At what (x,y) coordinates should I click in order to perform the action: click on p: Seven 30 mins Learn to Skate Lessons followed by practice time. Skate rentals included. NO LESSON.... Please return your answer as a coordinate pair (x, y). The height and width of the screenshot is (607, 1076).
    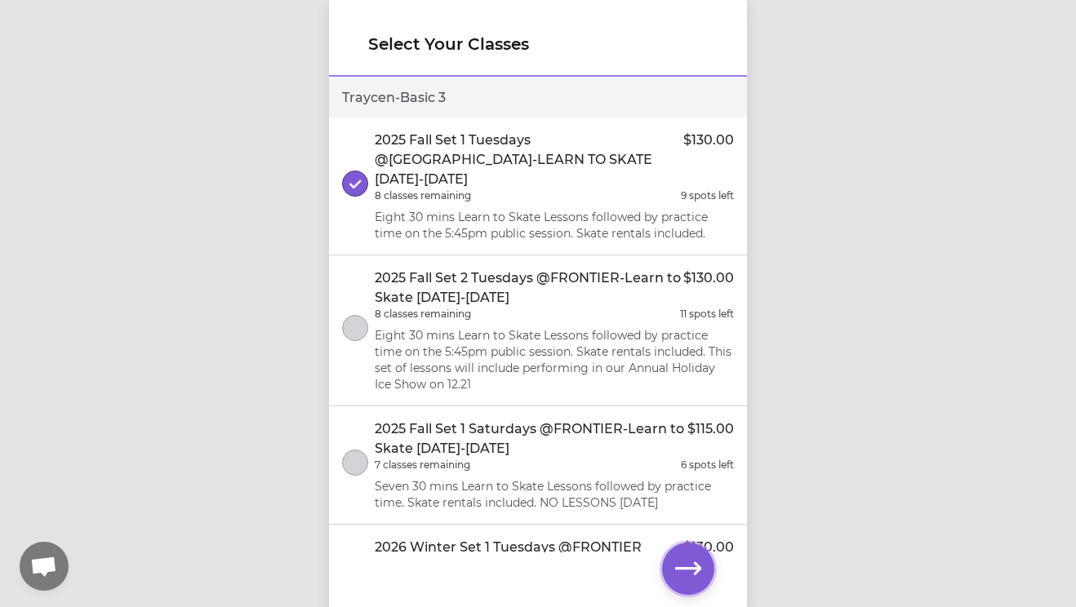
    Looking at the image, I should click on (554, 495).